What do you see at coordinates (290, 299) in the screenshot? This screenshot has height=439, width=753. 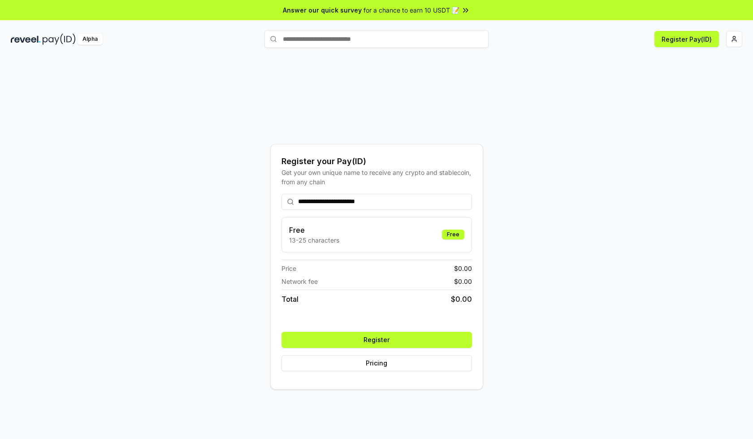 I see `span: Total` at bounding box center [290, 299].